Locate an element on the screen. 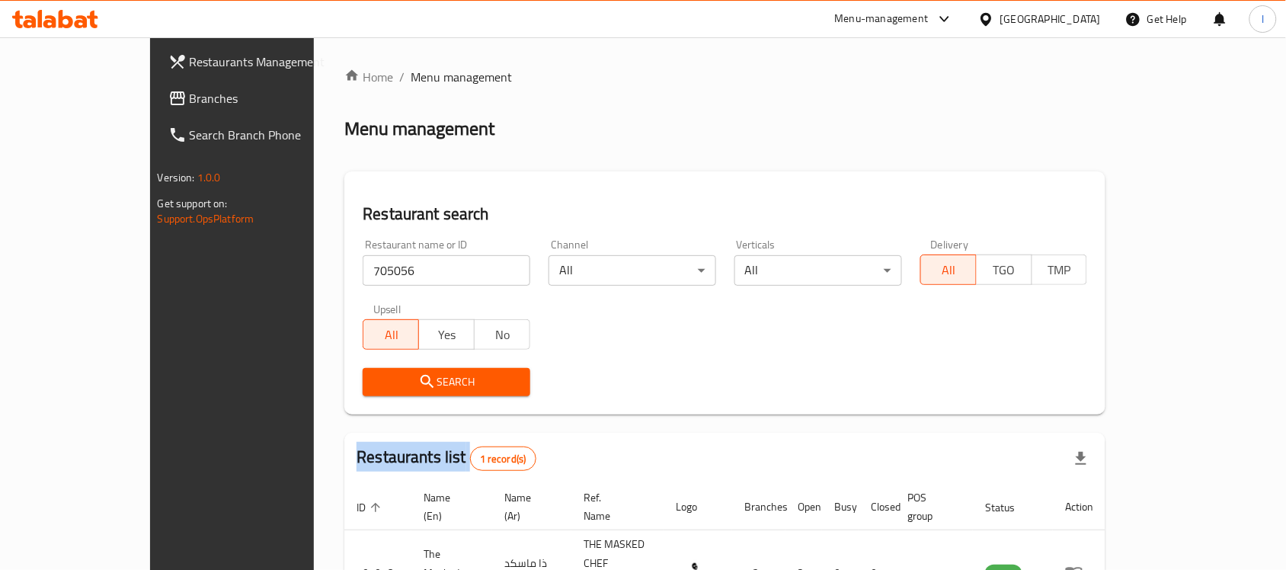 Image resolution: width=1286 pixels, height=570 pixels. span: l is located at coordinates (1262, 19).